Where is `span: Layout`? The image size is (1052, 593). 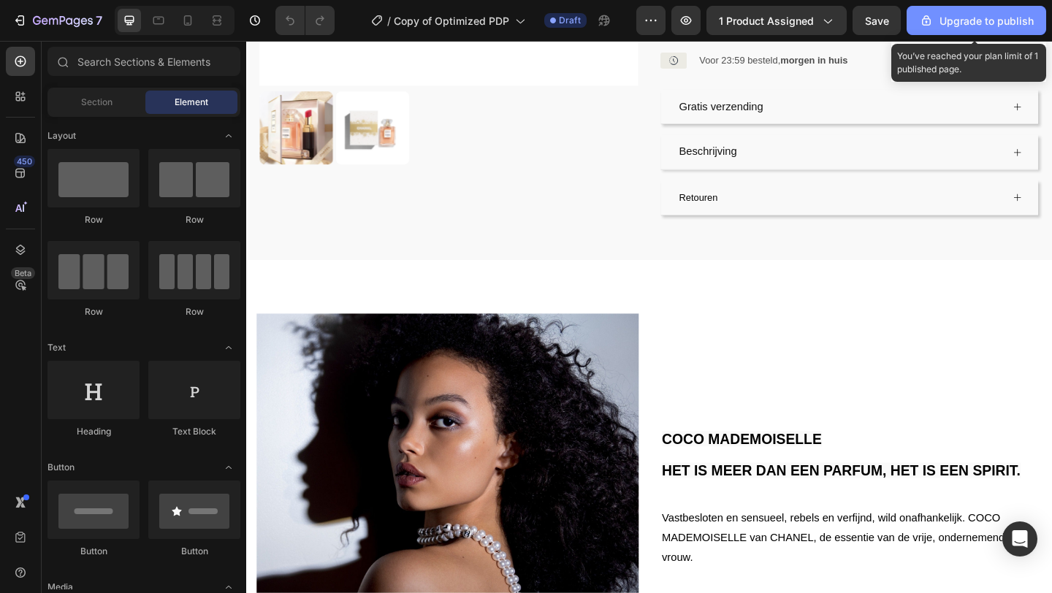
span: Layout is located at coordinates (61, 136).